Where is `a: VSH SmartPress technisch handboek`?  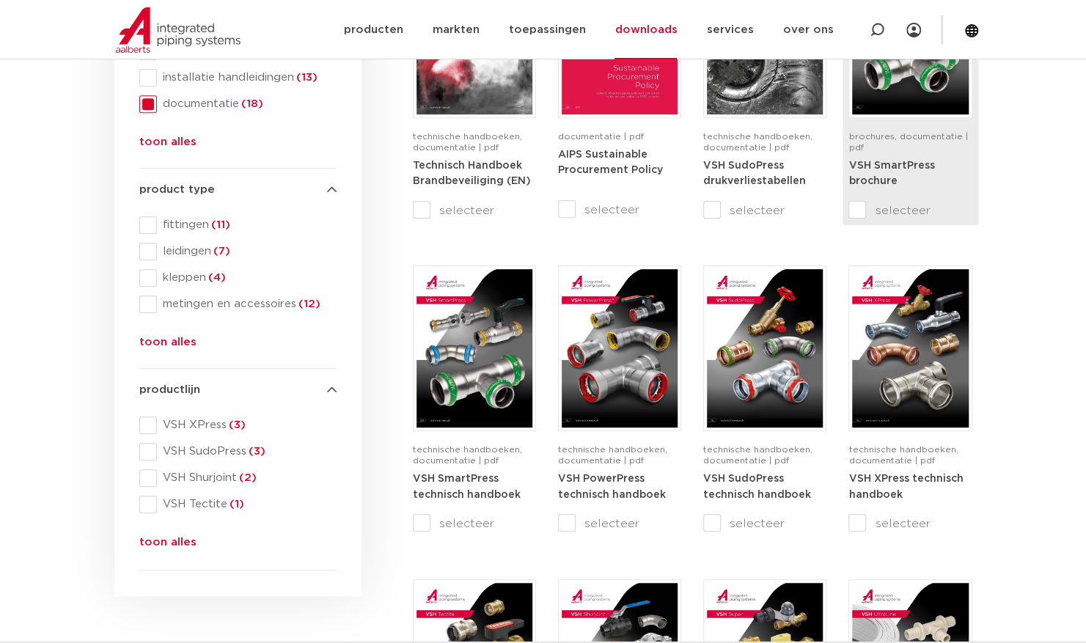
a: VSH SmartPress technisch handboek is located at coordinates (466, 486).